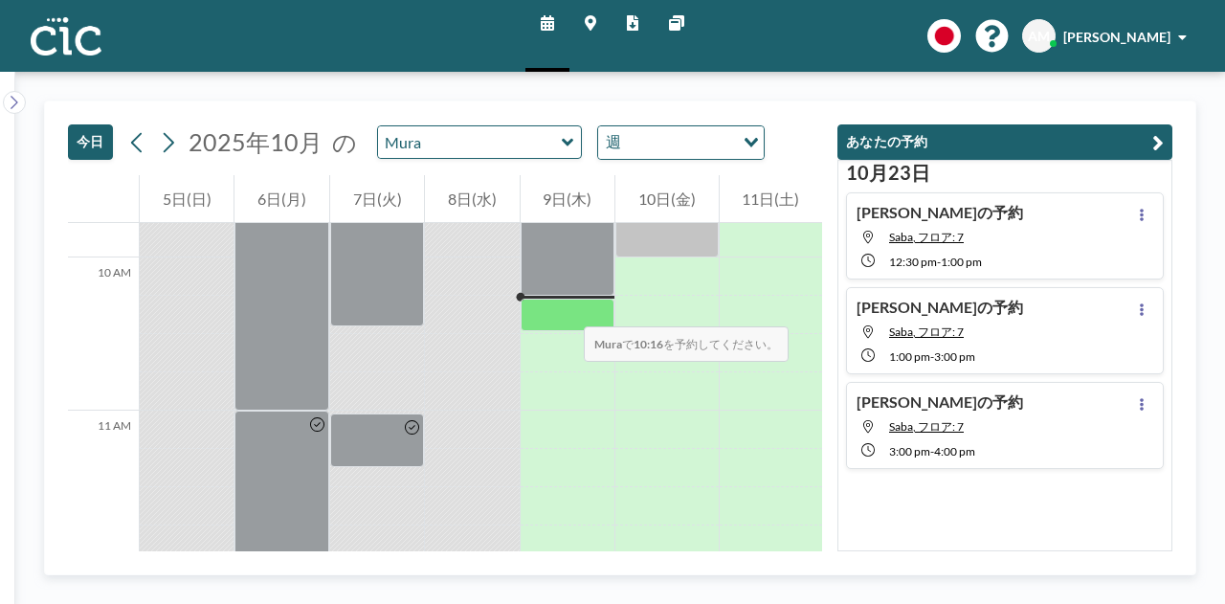 The width and height of the screenshot is (1225, 604). I want to click on div: 6日(月), so click(281, 199).